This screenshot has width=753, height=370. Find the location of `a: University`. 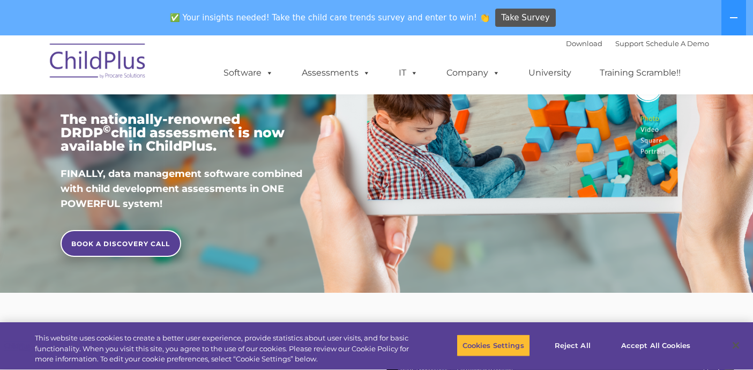

a: University is located at coordinates (550, 73).